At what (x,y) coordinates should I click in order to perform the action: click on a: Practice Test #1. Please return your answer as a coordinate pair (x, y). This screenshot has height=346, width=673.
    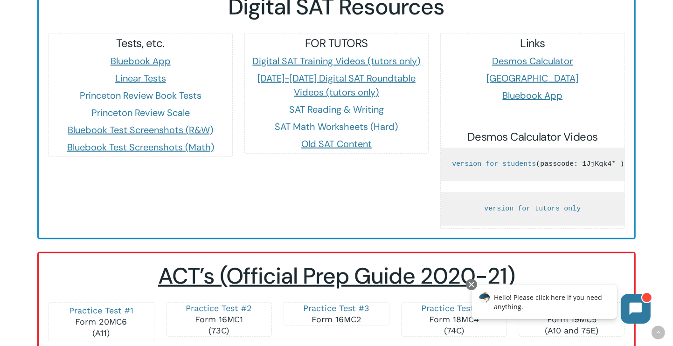
    Looking at the image, I should click on (101, 310).